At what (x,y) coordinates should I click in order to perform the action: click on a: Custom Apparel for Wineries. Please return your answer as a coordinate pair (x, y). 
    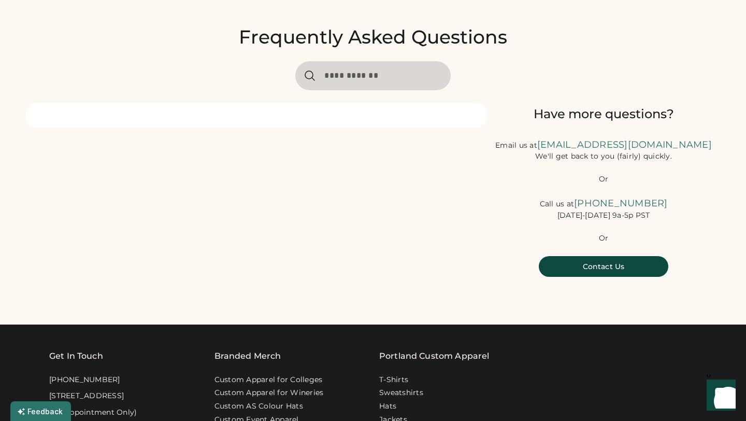
    Looking at the image, I should click on (269, 393).